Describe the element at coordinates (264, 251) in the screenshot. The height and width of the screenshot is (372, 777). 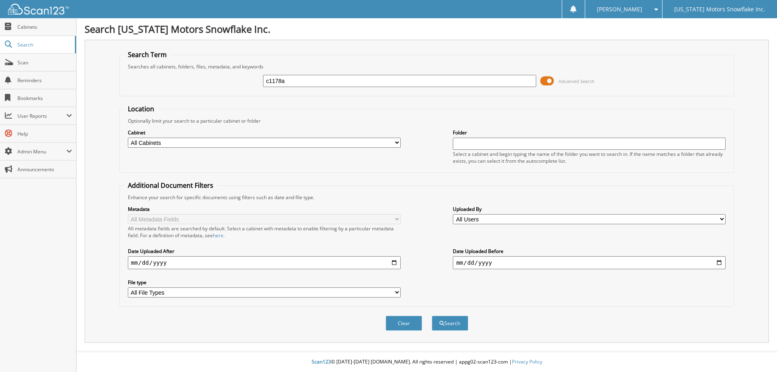
I see `label: Date Uploaded After` at that location.